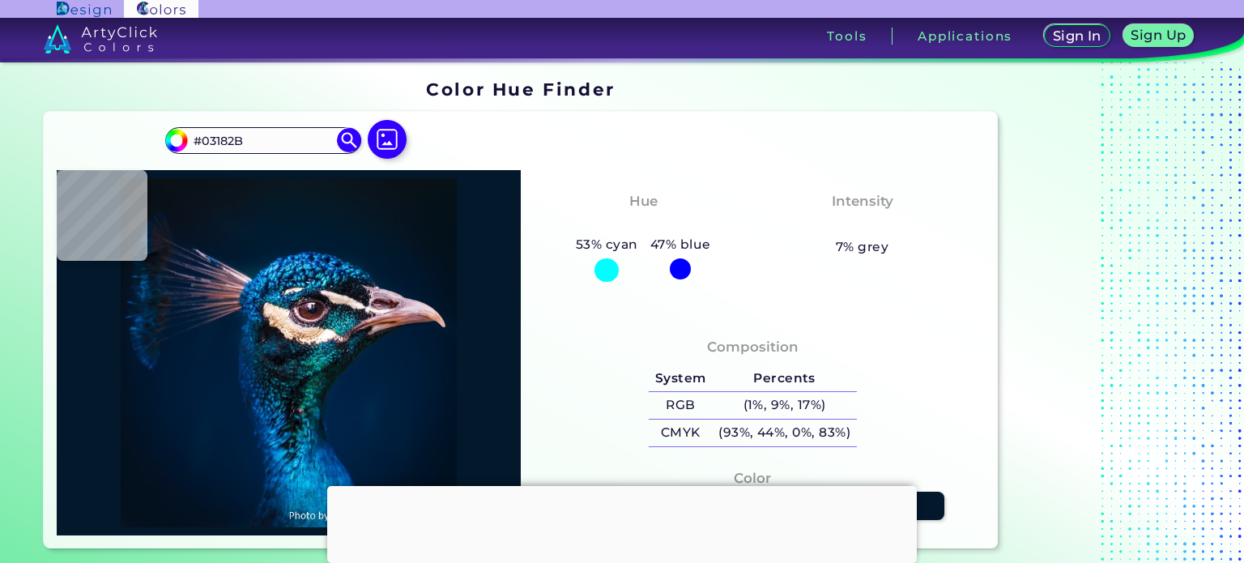 Image resolution: width=1244 pixels, height=563 pixels. What do you see at coordinates (680, 245) in the screenshot?
I see `h5: 47% blue` at bounding box center [680, 245].